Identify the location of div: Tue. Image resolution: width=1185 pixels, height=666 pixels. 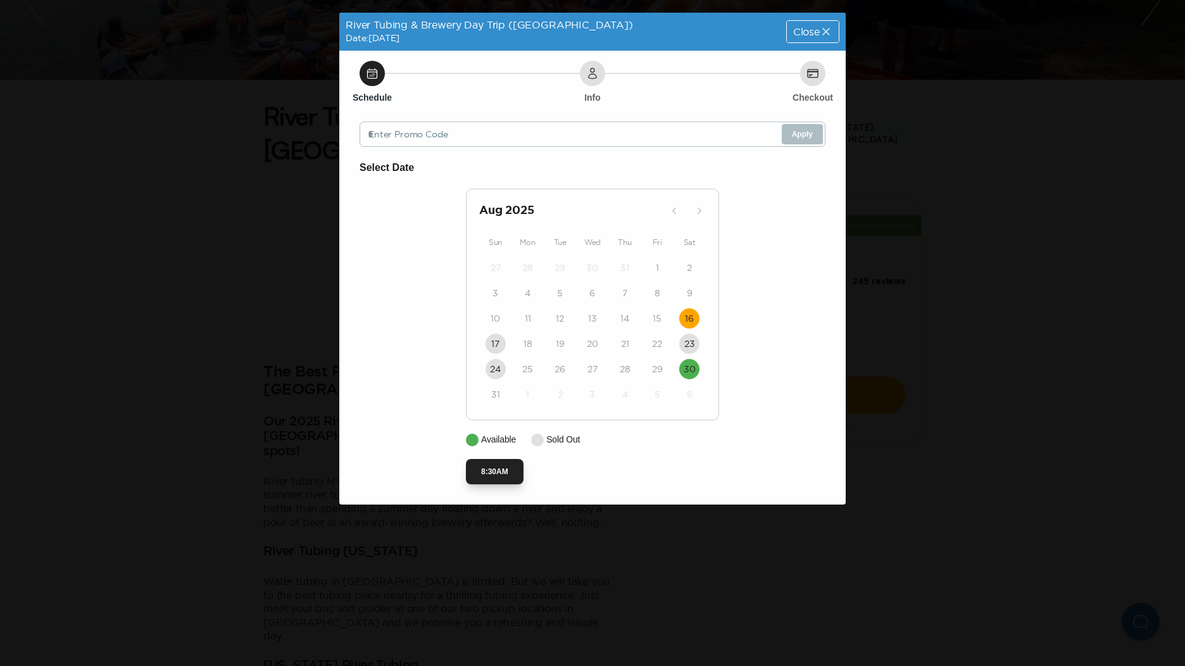
(560, 242).